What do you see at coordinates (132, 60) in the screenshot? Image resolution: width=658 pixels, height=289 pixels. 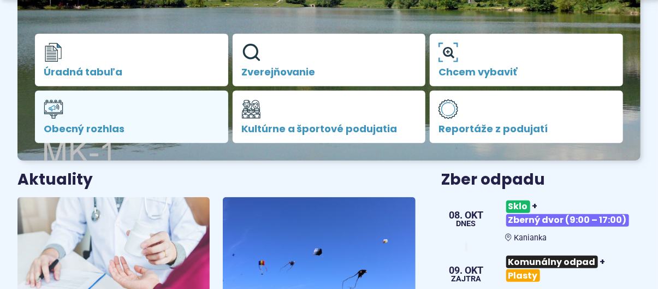 I see `a: Úradná tabuľa` at bounding box center [132, 60].